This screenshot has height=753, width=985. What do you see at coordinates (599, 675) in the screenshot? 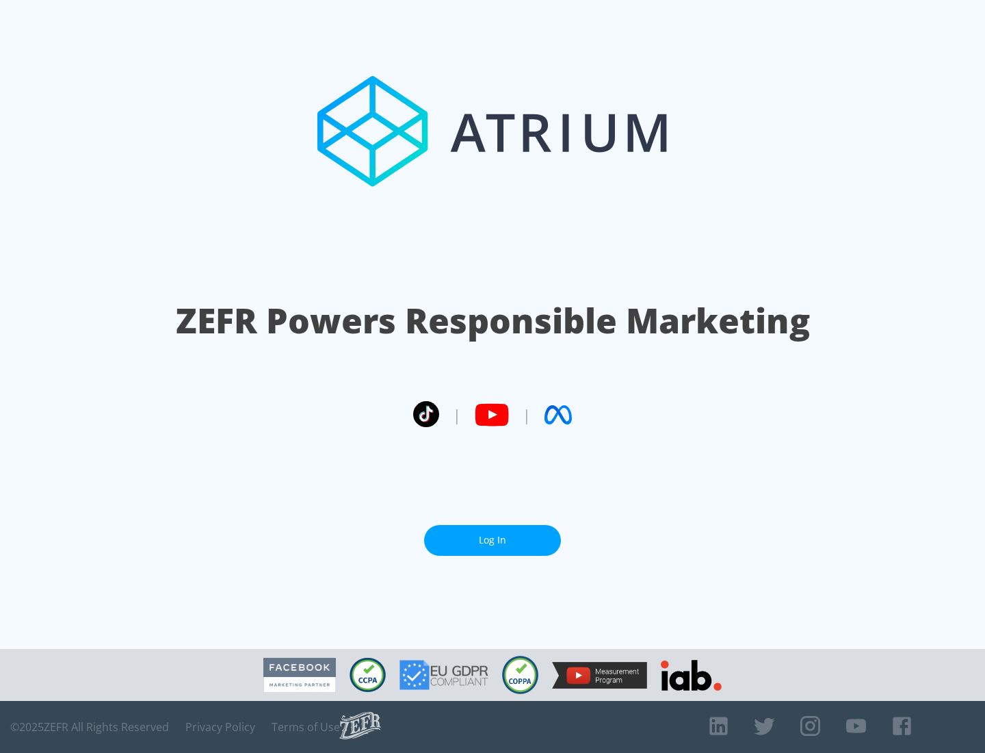
I see `img: YouTube Measurement Program` at bounding box center [599, 675].